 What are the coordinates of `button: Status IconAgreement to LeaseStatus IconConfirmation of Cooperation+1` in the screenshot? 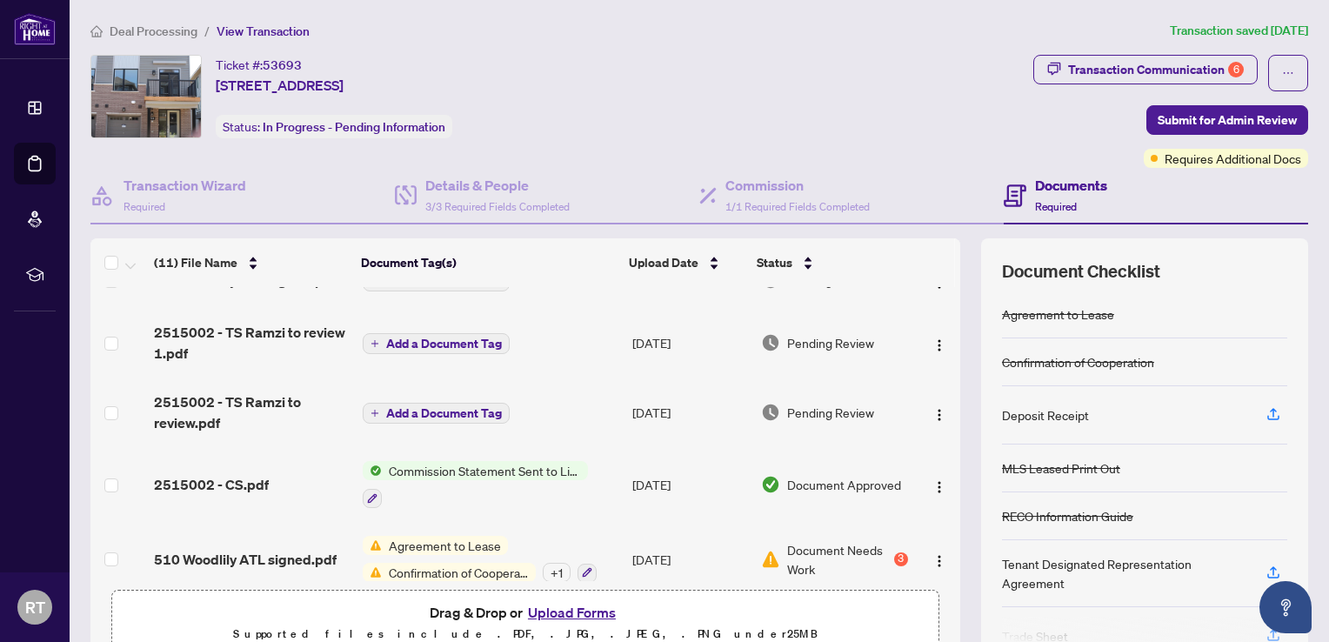 It's located at (479, 559).